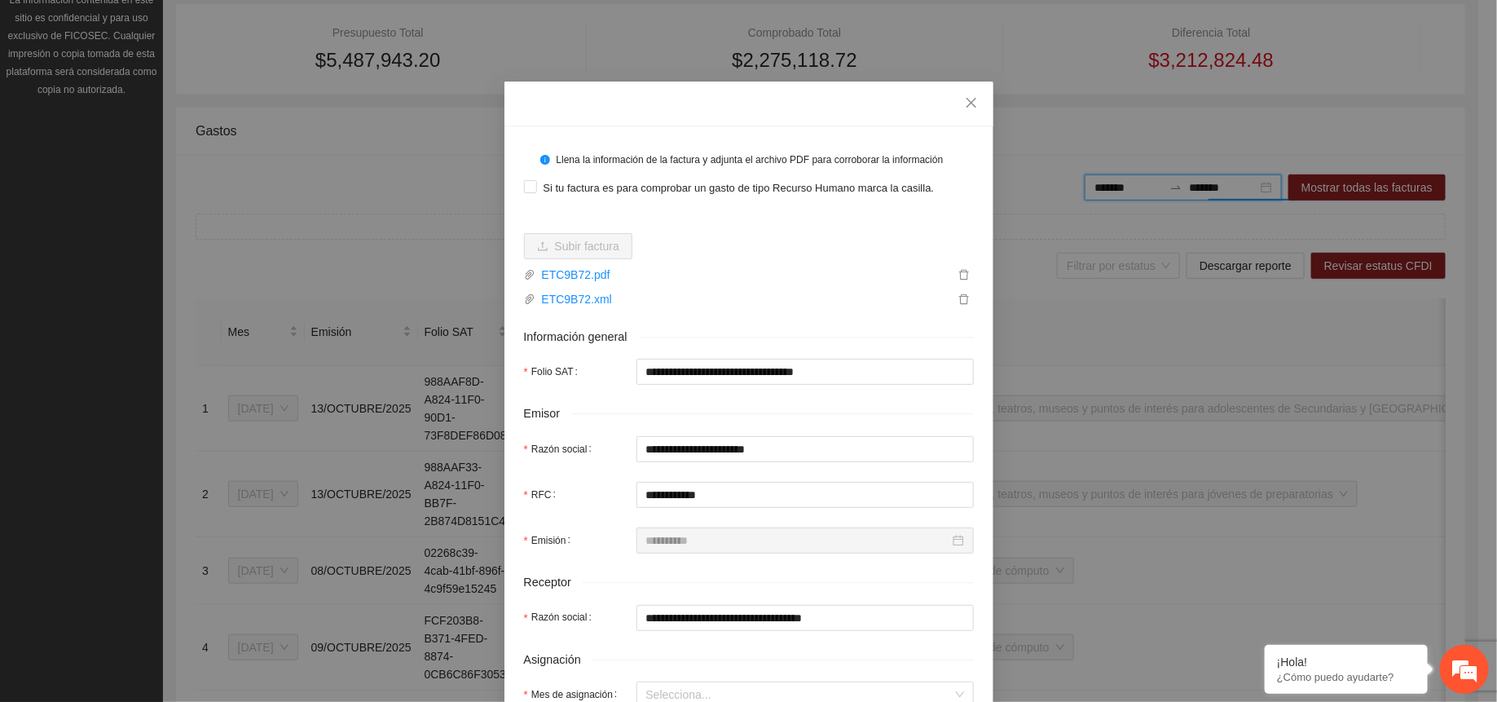 The height and width of the screenshot is (702, 1497). What do you see at coordinates (553, 582) in the screenshot?
I see `span: Receptor` at bounding box center [553, 582].